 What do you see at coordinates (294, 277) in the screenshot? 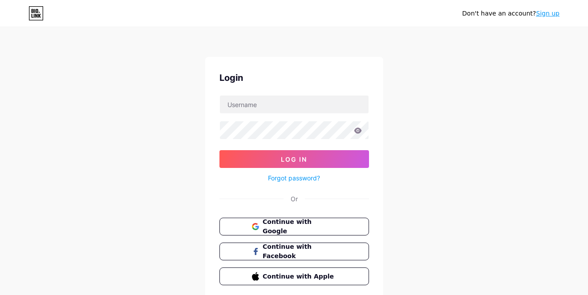
I see `a: Continue with Apple` at bounding box center [294, 277].